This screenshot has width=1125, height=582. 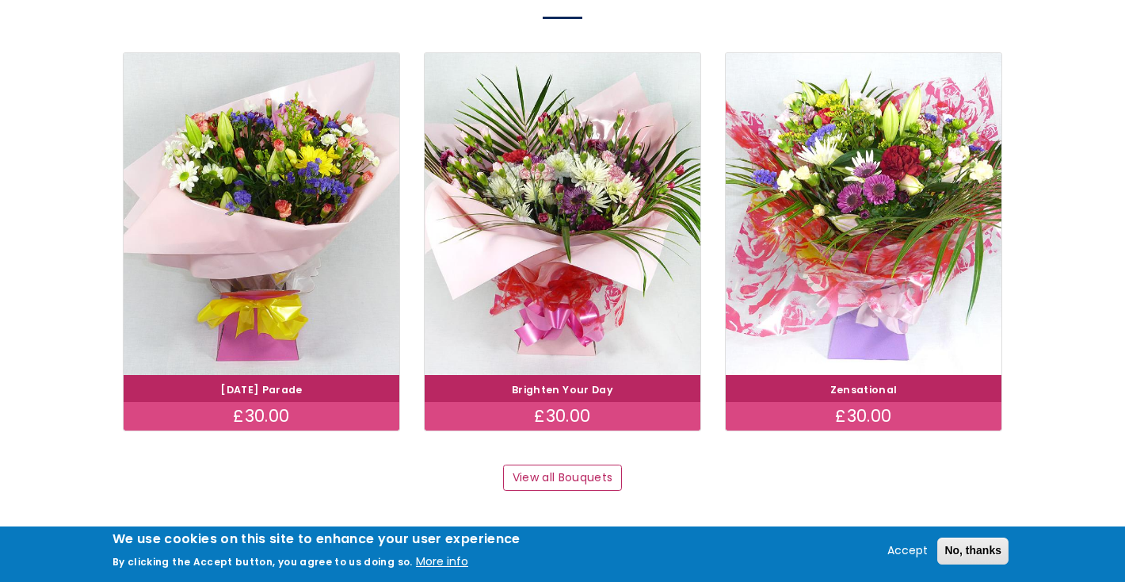 I want to click on a: Zensational, so click(x=864, y=389).